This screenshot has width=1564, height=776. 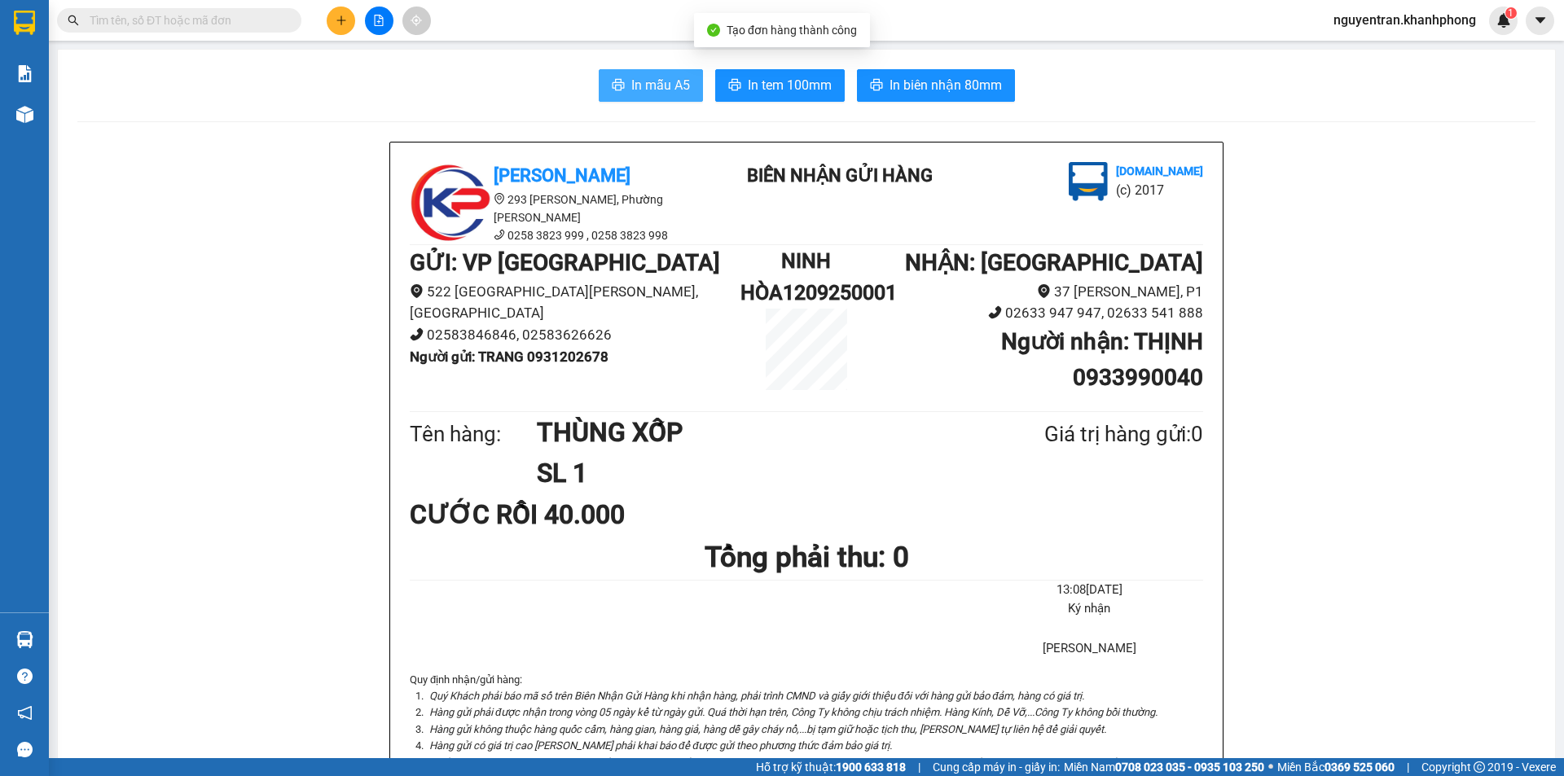 What do you see at coordinates (785, 762) in the screenshot?
I see `i: Trường hợp hàng mất, Công Ty bồi thường 100% đúng với giá trị Khách Hàng khai báo, nếu không khai...` at bounding box center [785, 762].